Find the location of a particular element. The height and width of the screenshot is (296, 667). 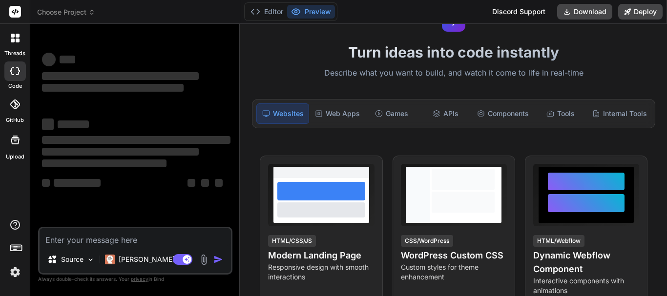

p: Always double-check its answers. Your in Bind is located at coordinates (135, 279).